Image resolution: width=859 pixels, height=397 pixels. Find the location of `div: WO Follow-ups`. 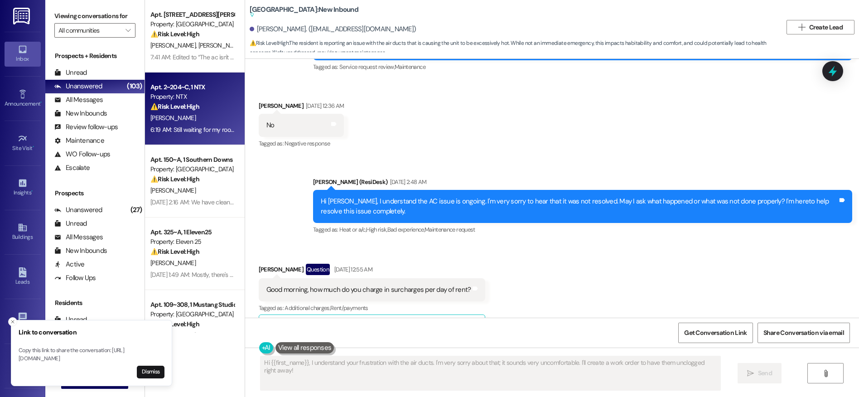

div: WO Follow-ups is located at coordinates (82, 154).